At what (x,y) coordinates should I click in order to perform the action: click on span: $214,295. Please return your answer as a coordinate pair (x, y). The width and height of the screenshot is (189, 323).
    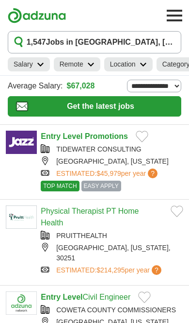
    Looking at the image, I should click on (111, 270).